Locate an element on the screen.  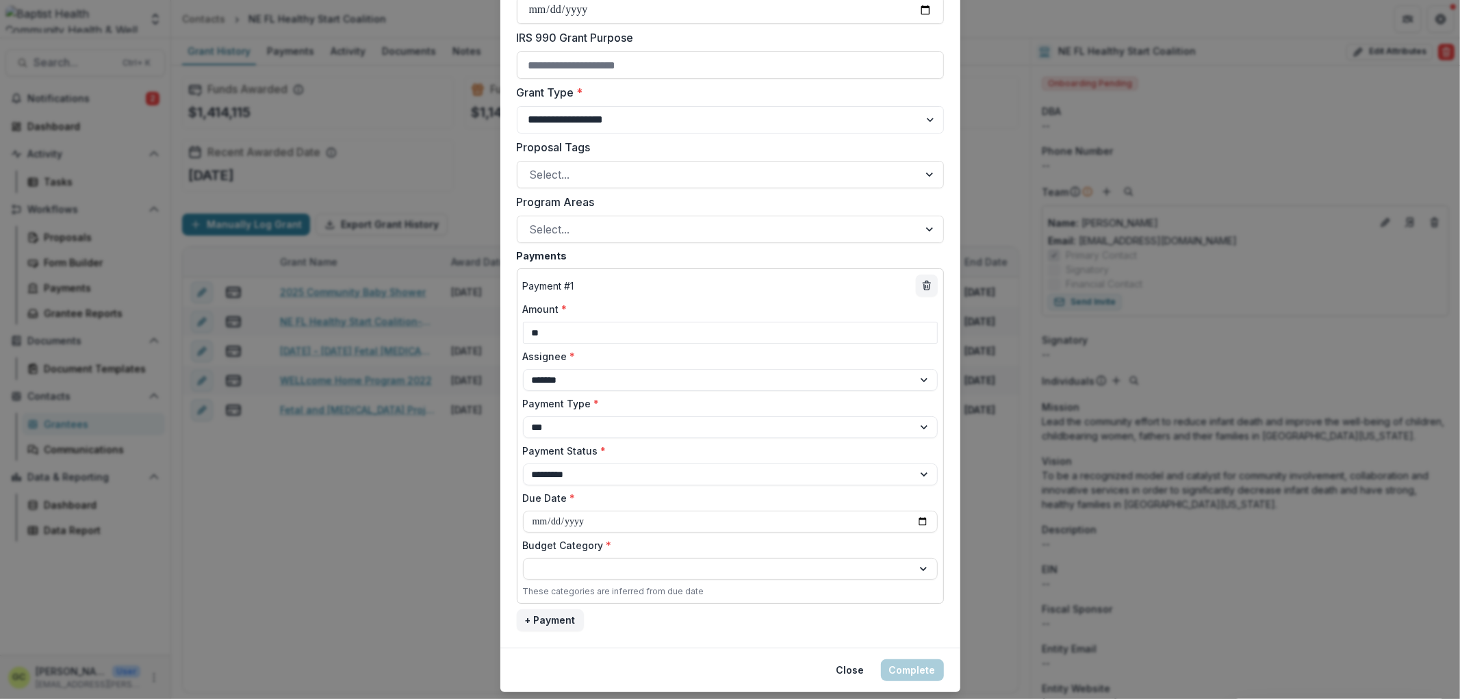
button: + Payment is located at coordinates (550, 620).